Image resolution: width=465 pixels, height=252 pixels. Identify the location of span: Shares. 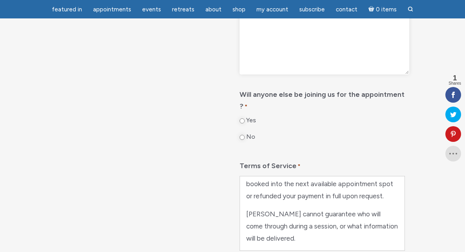
(455, 84).